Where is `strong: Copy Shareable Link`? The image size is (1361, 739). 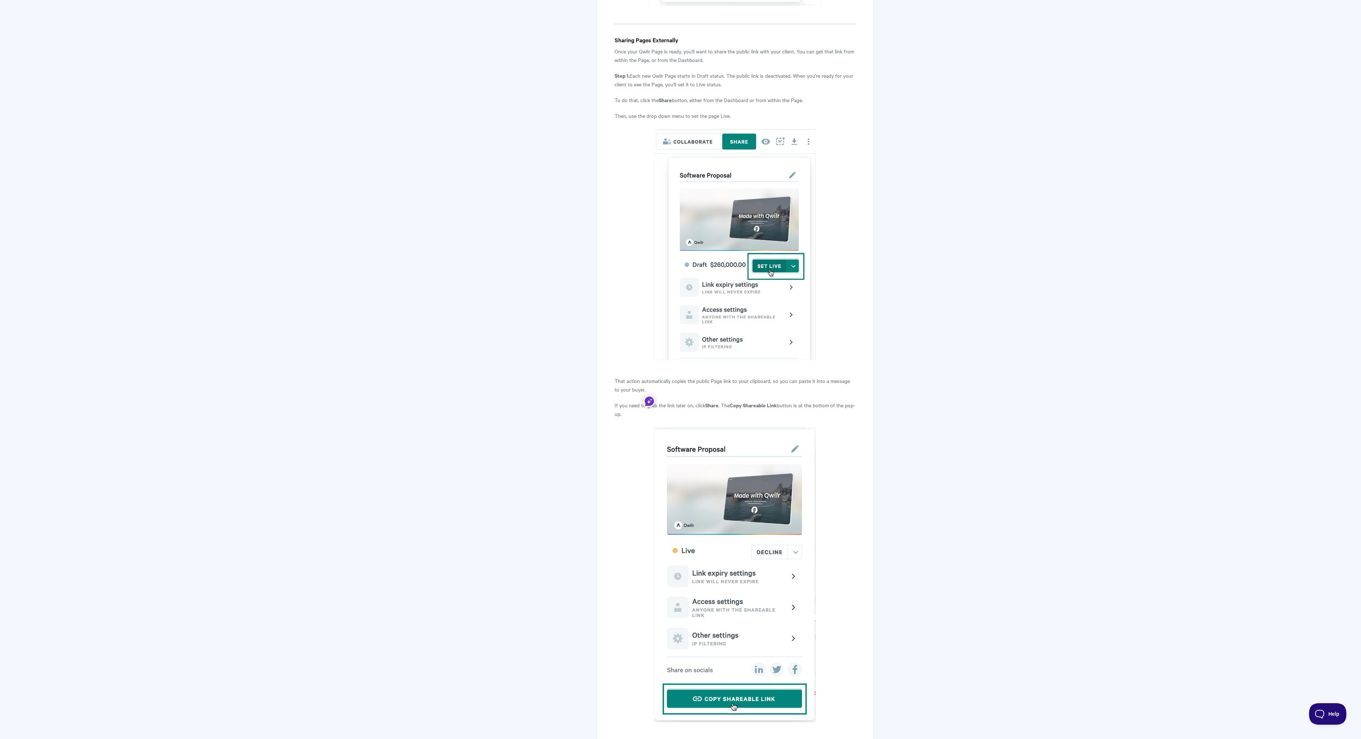
strong: Copy Shareable Link is located at coordinates (753, 405).